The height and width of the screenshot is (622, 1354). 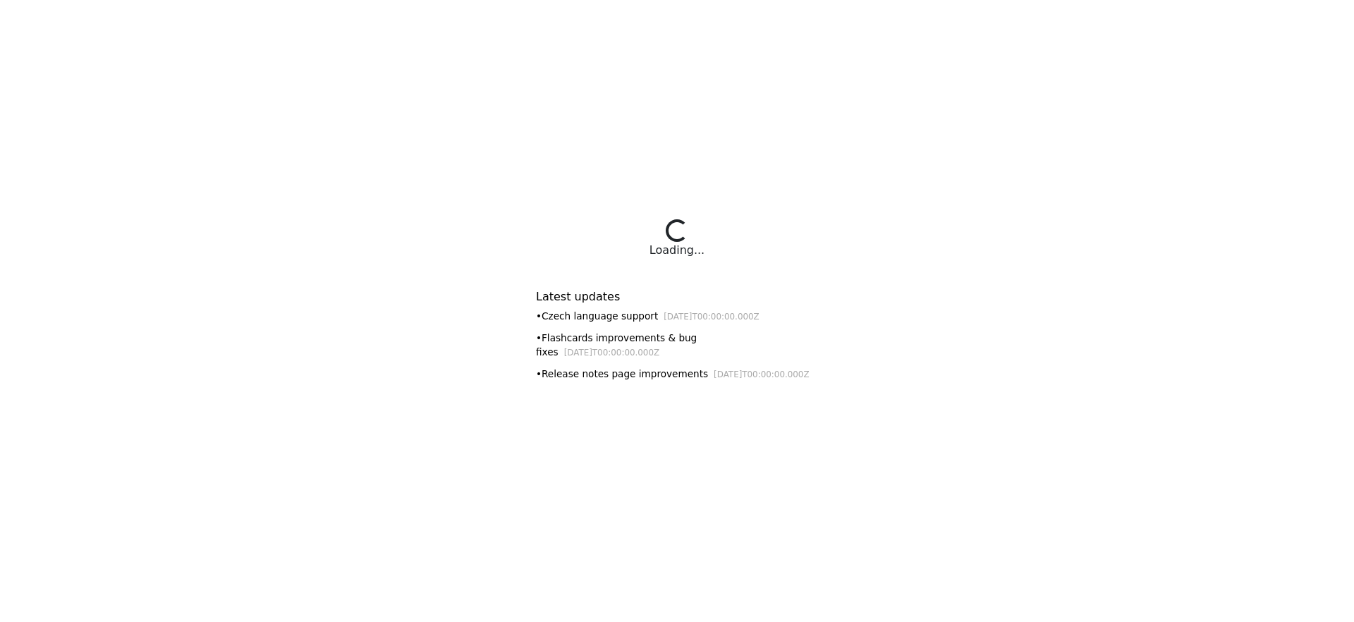 I want to click on div: • Czech language support, so click(x=677, y=316).